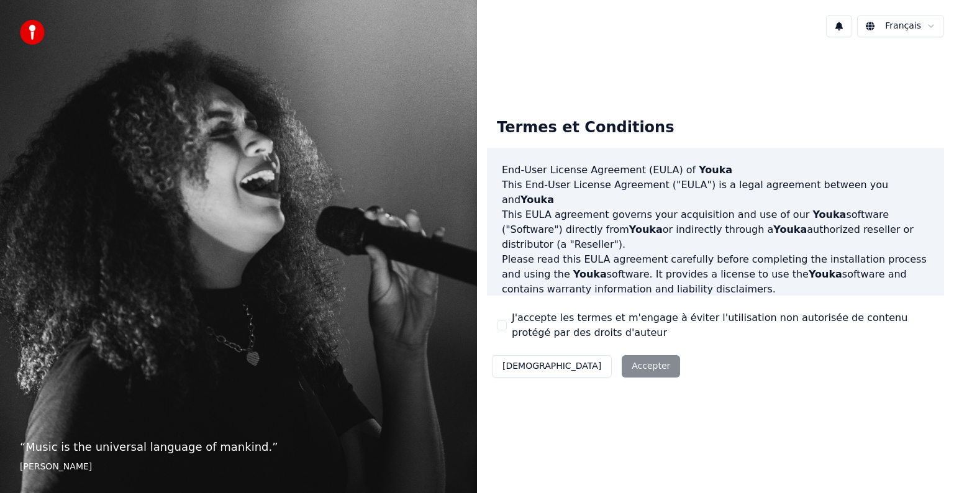  What do you see at coordinates (716, 170) in the screenshot?
I see `h3: End-User License Agreement (EULA) of` at bounding box center [716, 170].